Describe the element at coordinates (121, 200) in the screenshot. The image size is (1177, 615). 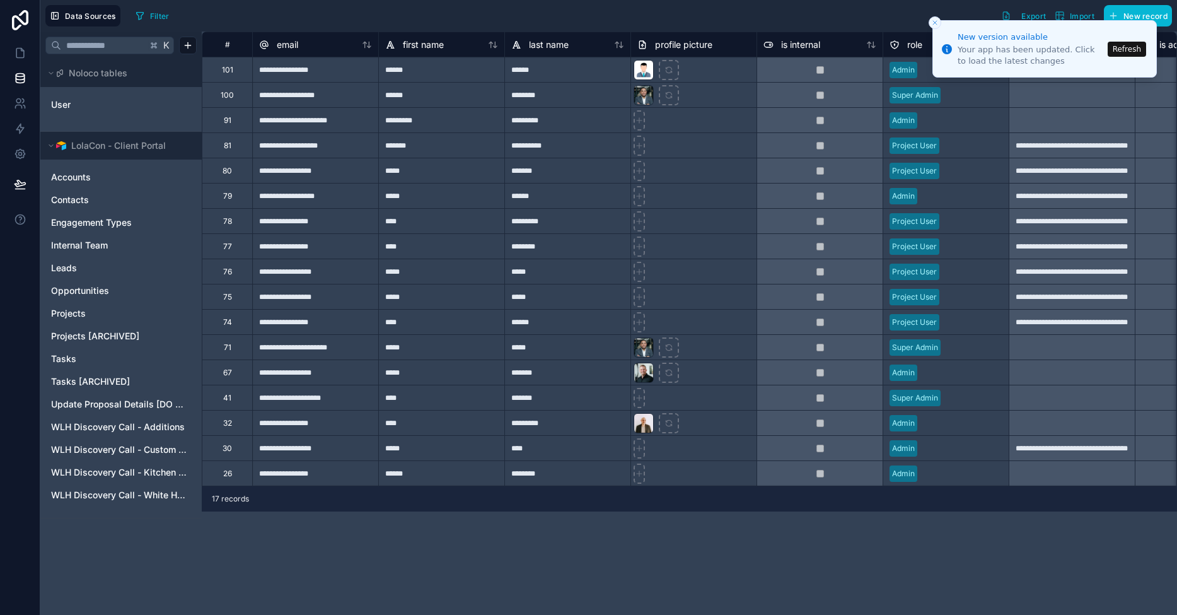
I see `div: Contacts` at that location.